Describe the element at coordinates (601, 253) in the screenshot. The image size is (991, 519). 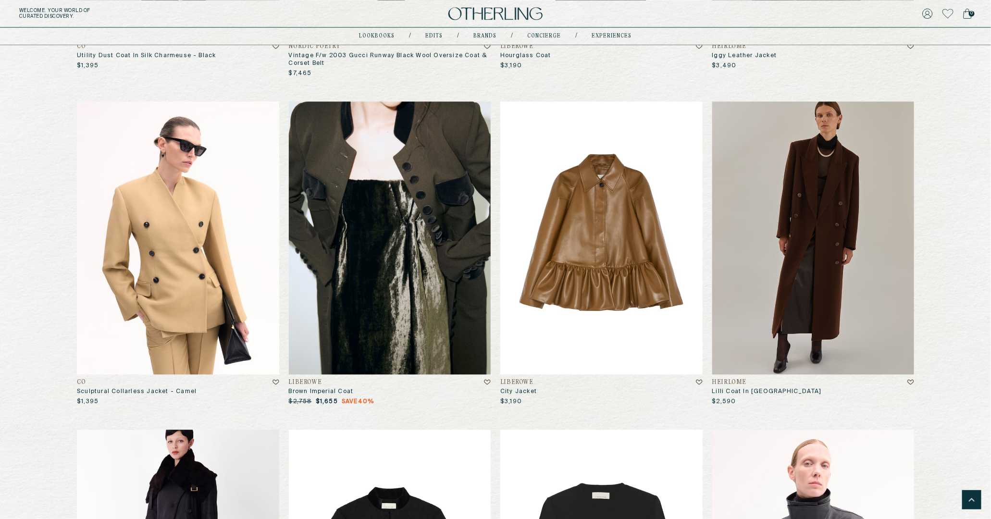
I see `a: City JacketLIBEROWECity Jacket$3,190` at that location.